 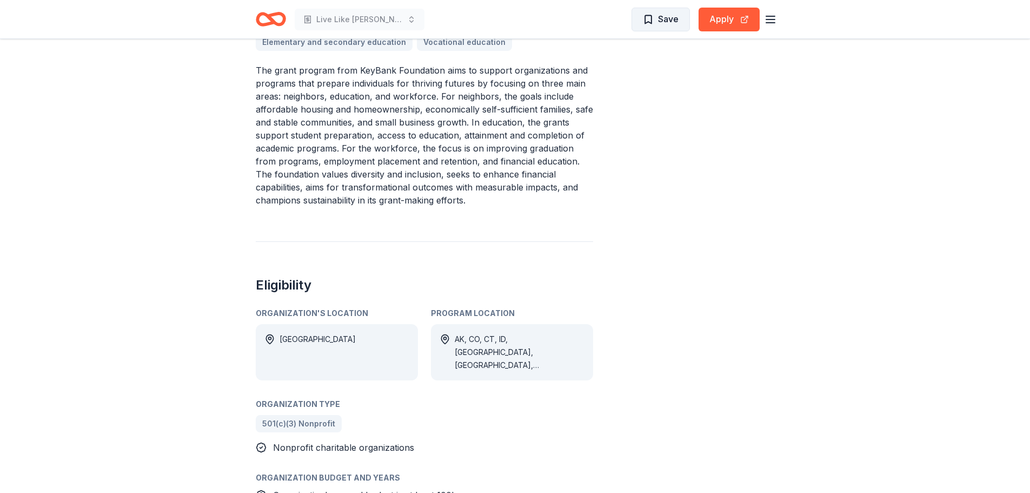 I want to click on p: The grant program from KeyBank Foundation aims to support organizations and programs that prepare..., so click(x=425, y=135).